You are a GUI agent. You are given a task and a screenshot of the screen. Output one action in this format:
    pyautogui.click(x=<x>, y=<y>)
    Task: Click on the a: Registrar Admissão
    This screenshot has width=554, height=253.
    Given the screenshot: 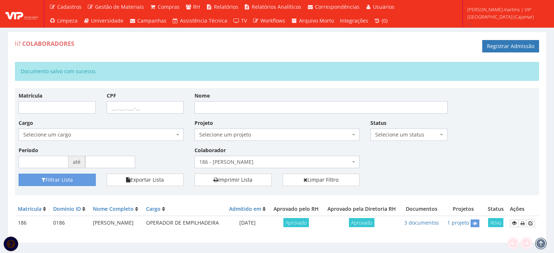 What is the action you would take?
    pyautogui.click(x=510, y=46)
    